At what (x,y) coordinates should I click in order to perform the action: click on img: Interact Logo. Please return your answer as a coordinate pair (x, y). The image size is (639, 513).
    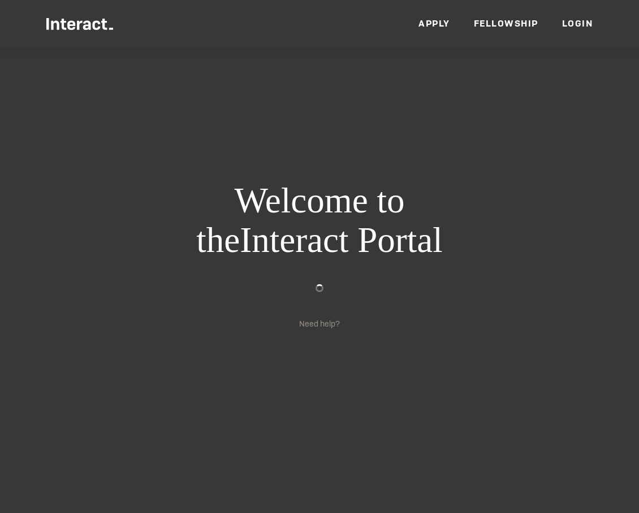
    Looking at the image, I should click on (80, 24).